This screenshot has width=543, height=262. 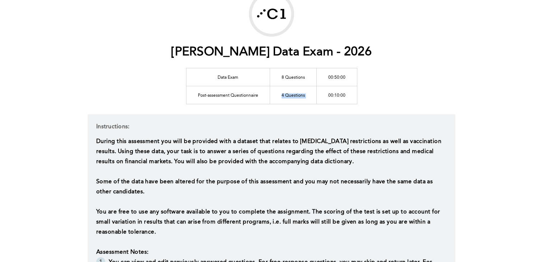 What do you see at coordinates (336, 77) in the screenshot?
I see `td: 00:50:00` at bounding box center [336, 77].